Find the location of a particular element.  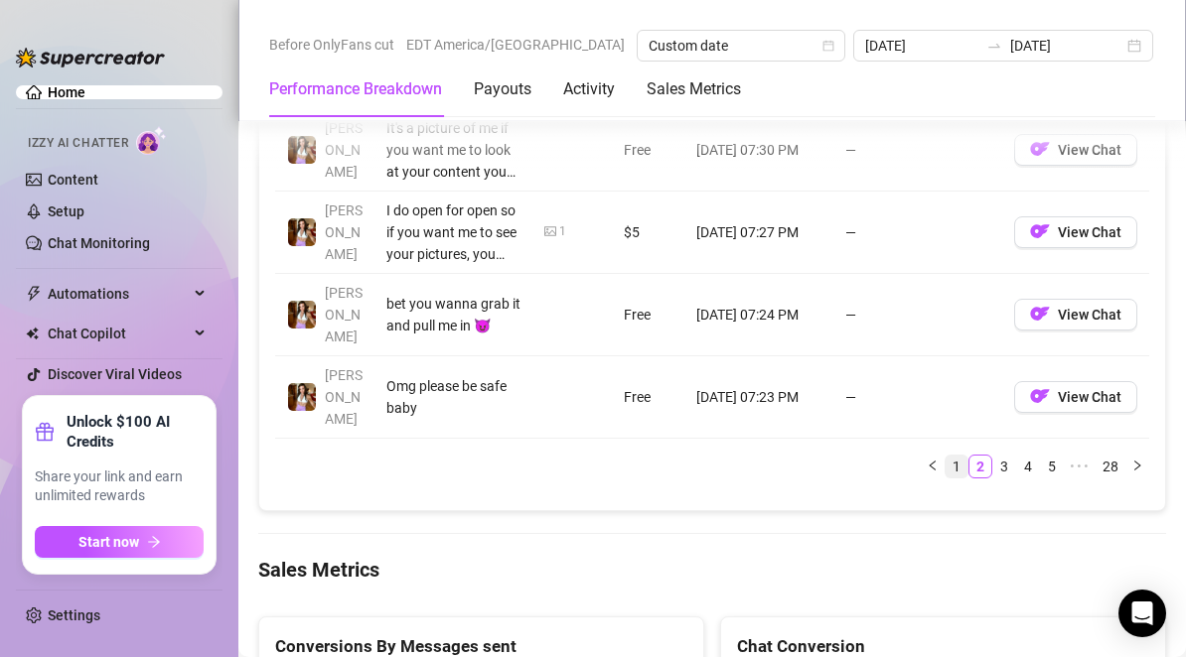

span: Start now is located at coordinates (108, 542).